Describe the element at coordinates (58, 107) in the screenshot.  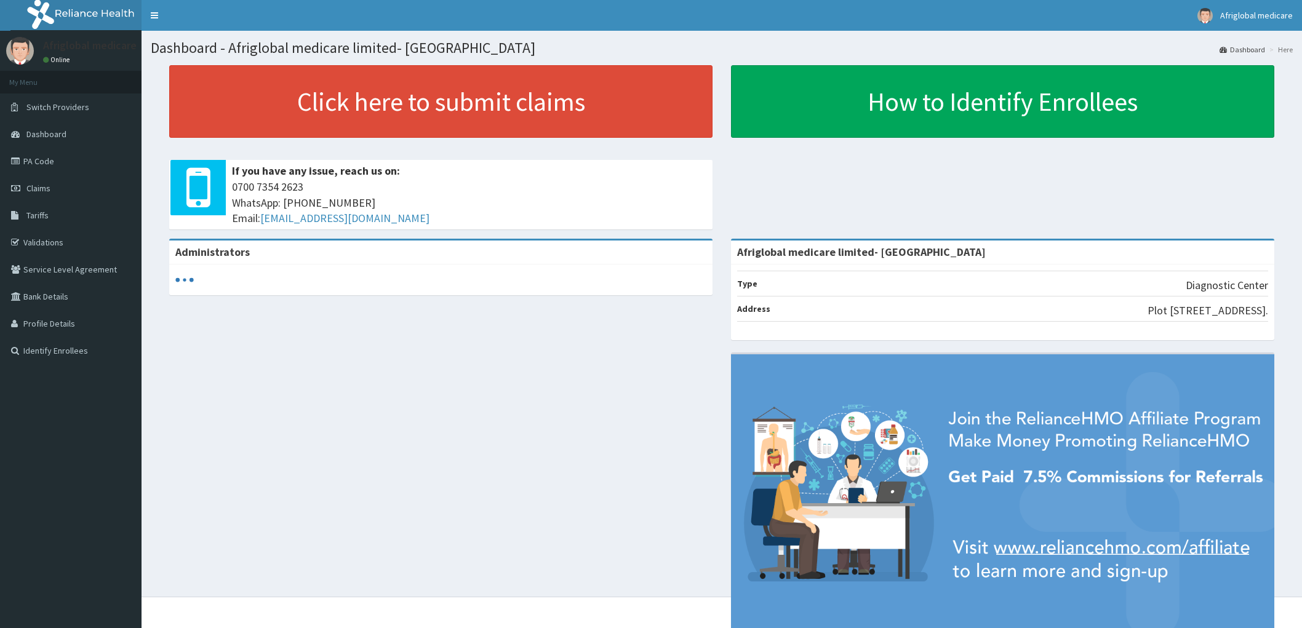
I see `span: Switch Providers` at that location.